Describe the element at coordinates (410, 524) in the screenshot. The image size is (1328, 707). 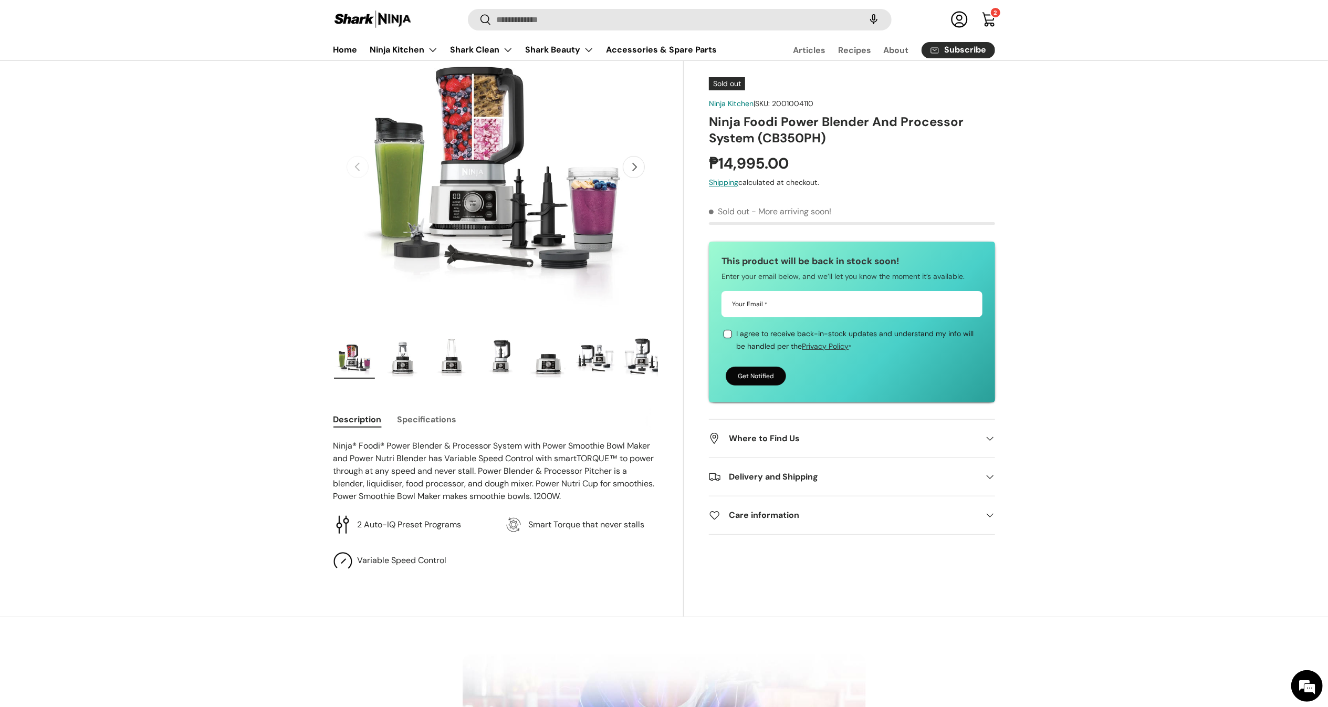
I see `p: 2 Auto-IQ Preset Programs` at that location.